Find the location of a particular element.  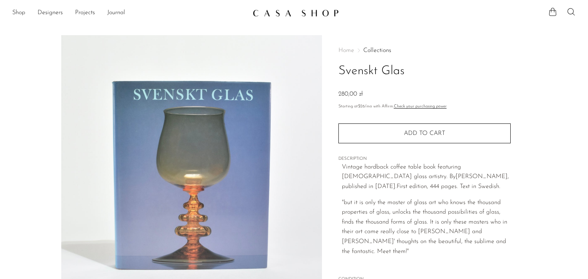

span: but it is only the master of glass art who knows the thousand properties of glass, unlocks the th... is located at coordinates (424, 227).